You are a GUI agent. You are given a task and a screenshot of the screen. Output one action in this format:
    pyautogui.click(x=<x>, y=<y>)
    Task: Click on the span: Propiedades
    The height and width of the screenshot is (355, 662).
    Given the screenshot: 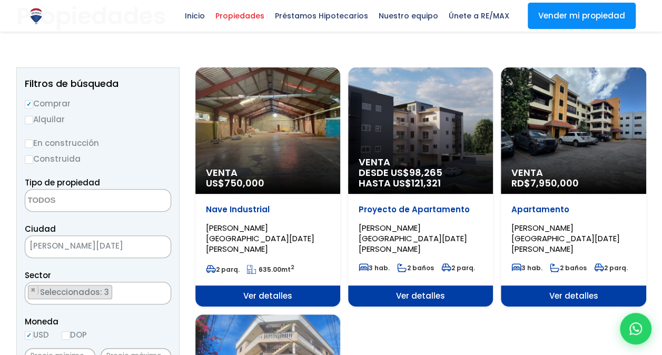 What is the action you would take?
    pyautogui.click(x=240, y=16)
    